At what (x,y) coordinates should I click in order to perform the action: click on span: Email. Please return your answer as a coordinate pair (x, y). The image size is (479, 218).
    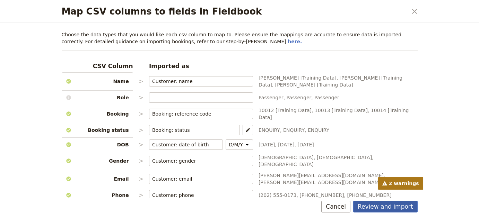
    Looking at the image, I should click on (97, 179).